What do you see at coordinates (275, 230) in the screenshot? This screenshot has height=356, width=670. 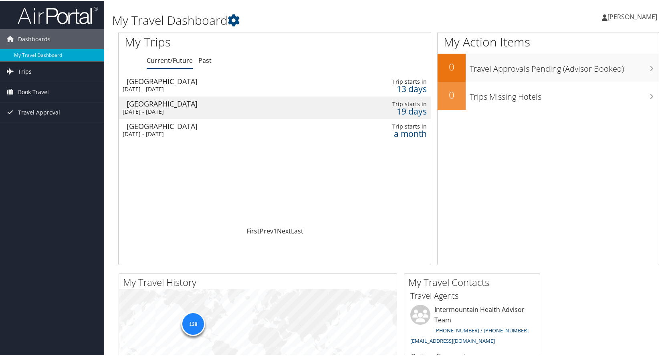 I see `a: 1` at bounding box center [275, 230].